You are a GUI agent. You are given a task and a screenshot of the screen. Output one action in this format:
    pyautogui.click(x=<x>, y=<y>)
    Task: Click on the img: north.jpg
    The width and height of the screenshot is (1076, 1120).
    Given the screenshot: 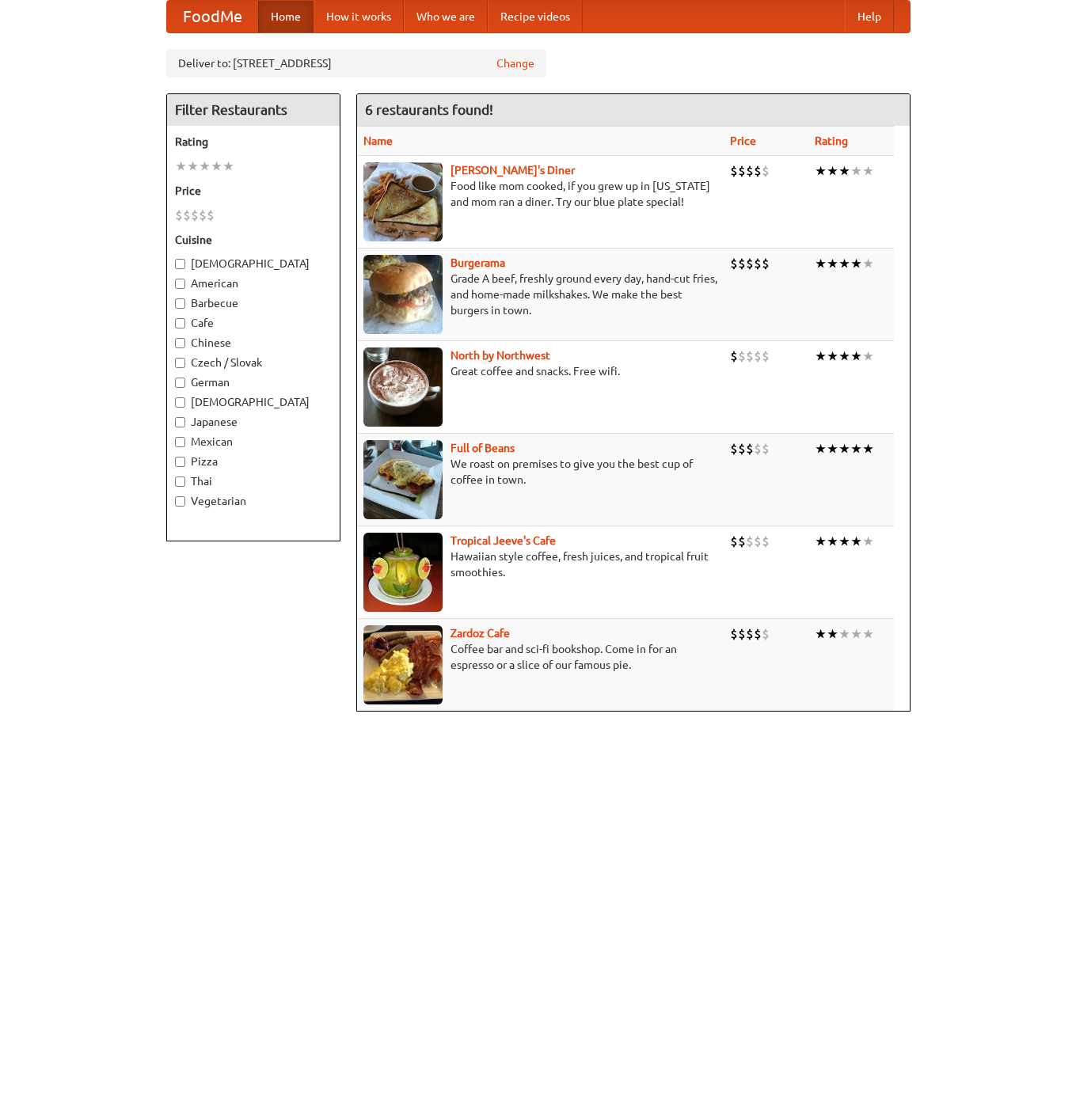 What is the action you would take?
    pyautogui.click(x=403, y=387)
    